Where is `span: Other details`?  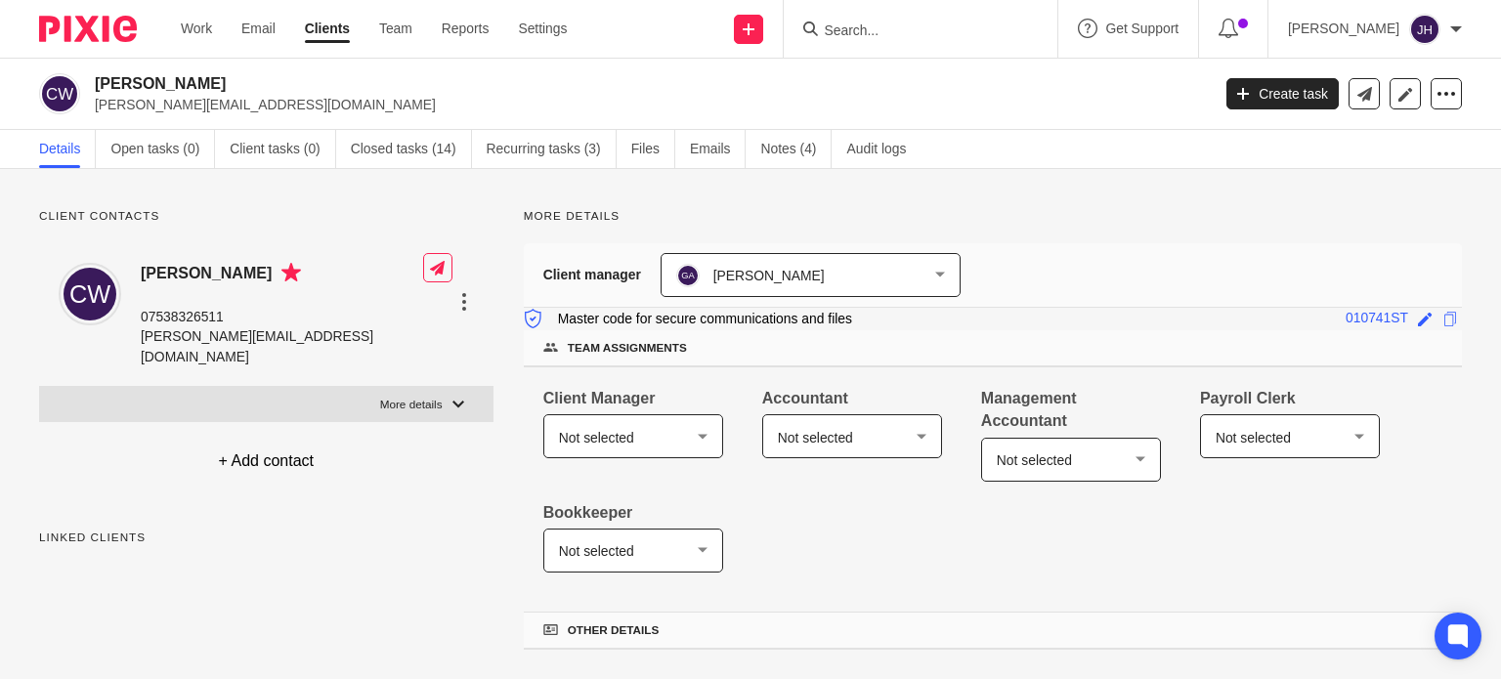
span: Other details is located at coordinates (613, 651).